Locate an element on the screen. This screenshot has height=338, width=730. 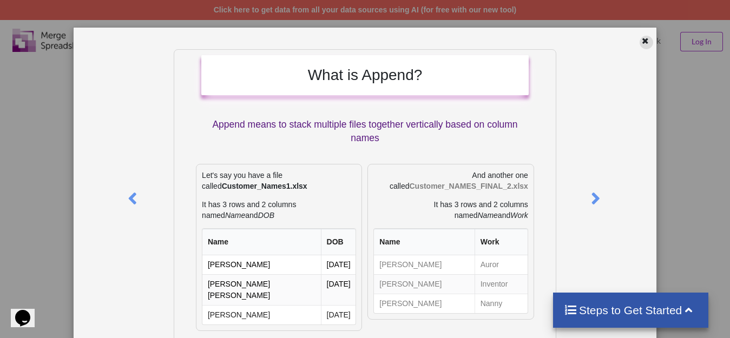
th: DOB is located at coordinates (338, 242).